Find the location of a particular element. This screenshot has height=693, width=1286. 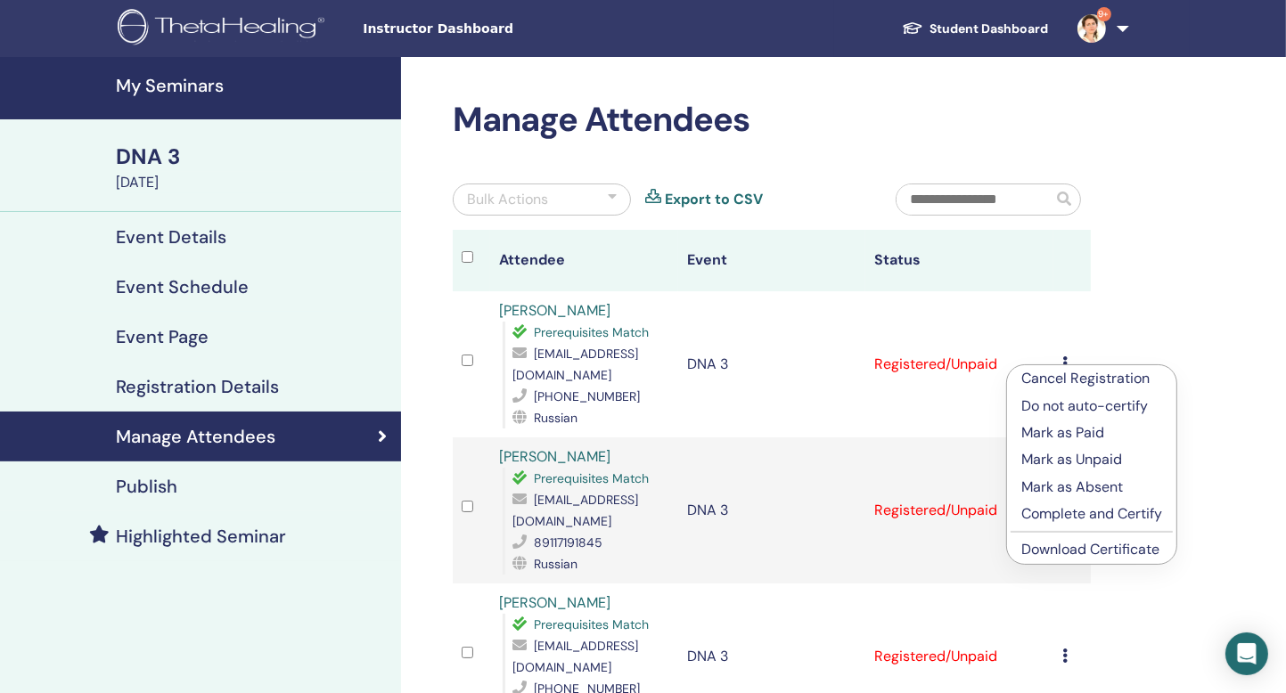

p: Mark as Paid is located at coordinates (1092, 433).